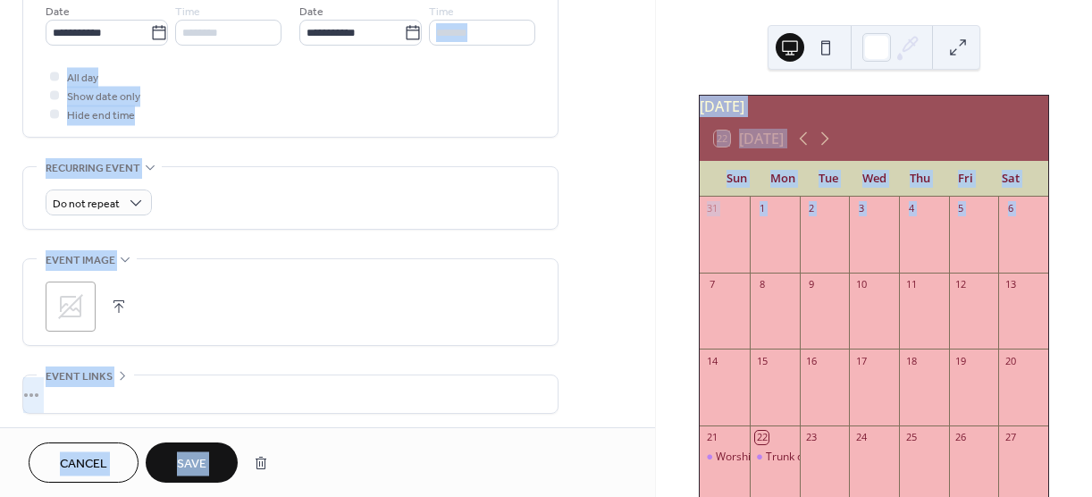 The height and width of the screenshot is (497, 1092). What do you see at coordinates (191, 462) in the screenshot?
I see `button: Save` at bounding box center [191, 462].